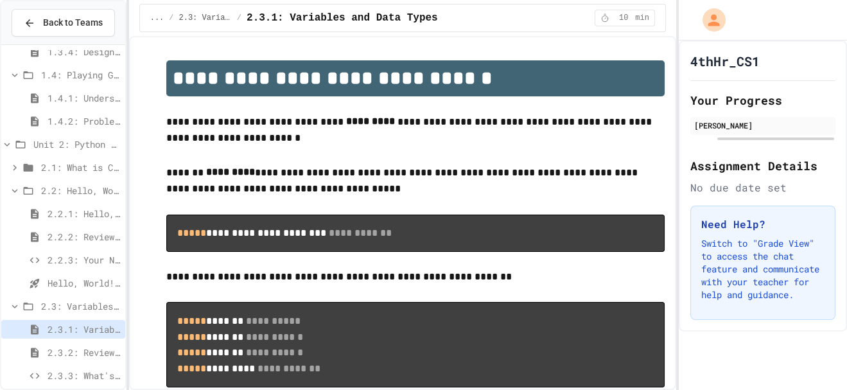  What do you see at coordinates (763, 224) in the screenshot?
I see `h3: Need Help?` at bounding box center [763, 224].